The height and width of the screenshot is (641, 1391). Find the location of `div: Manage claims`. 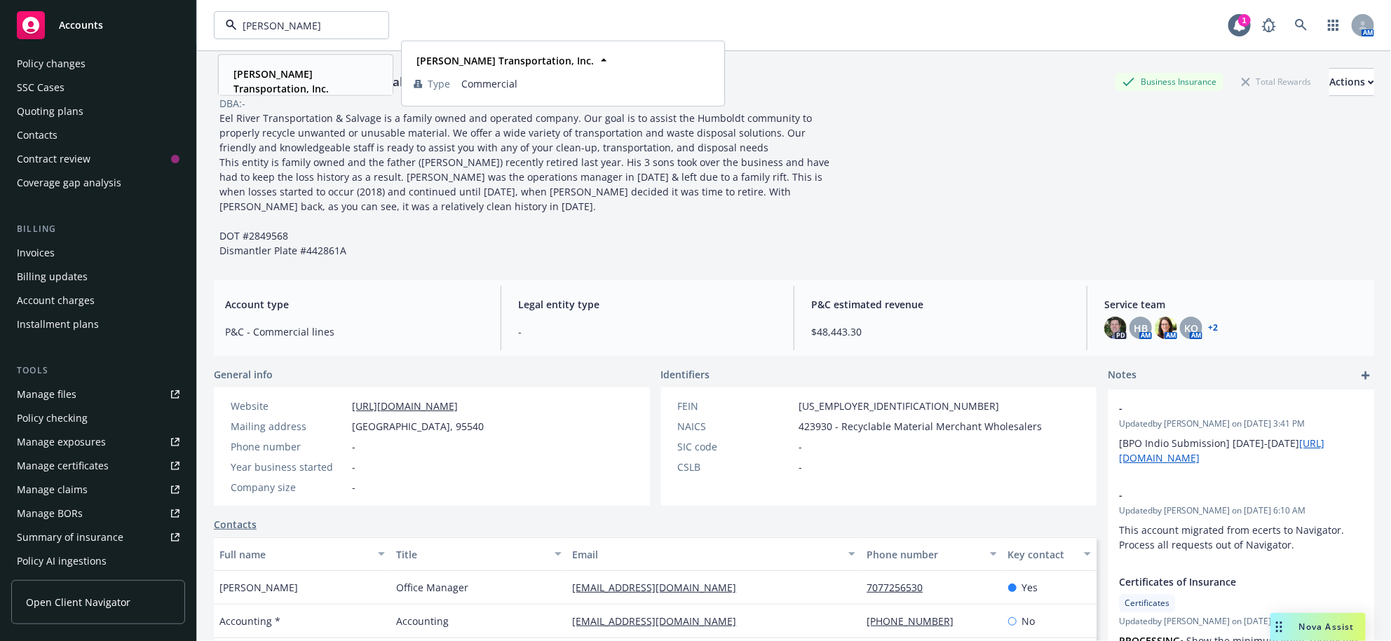

div: Manage claims is located at coordinates (52, 490).